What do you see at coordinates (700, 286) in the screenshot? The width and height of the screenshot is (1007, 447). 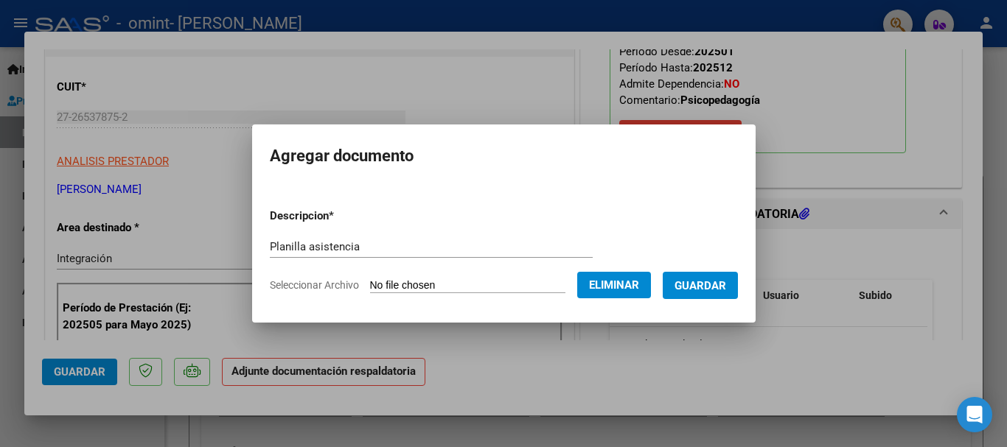 I see `span: Guardar` at bounding box center [700, 286].